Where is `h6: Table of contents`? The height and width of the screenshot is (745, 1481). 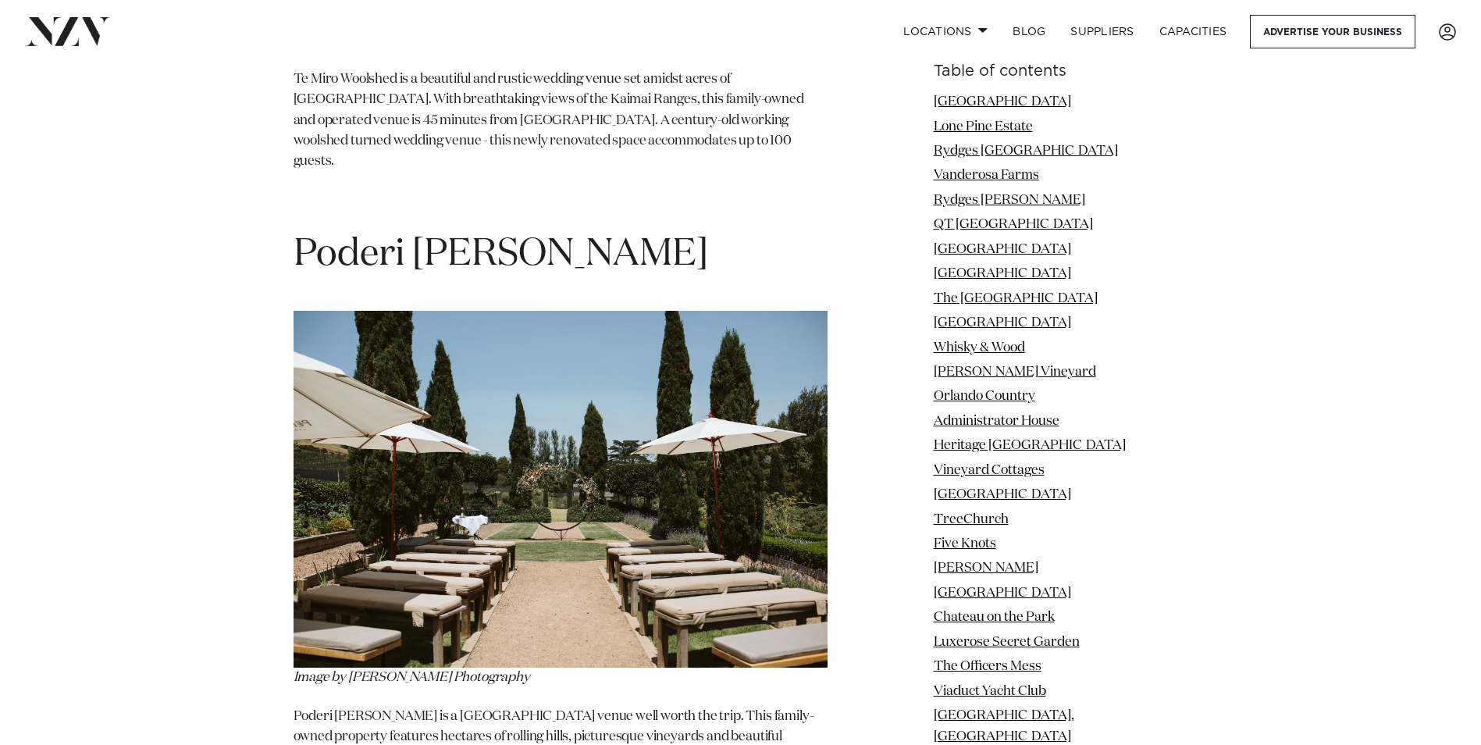
h6: Table of contents is located at coordinates (1061, 71).